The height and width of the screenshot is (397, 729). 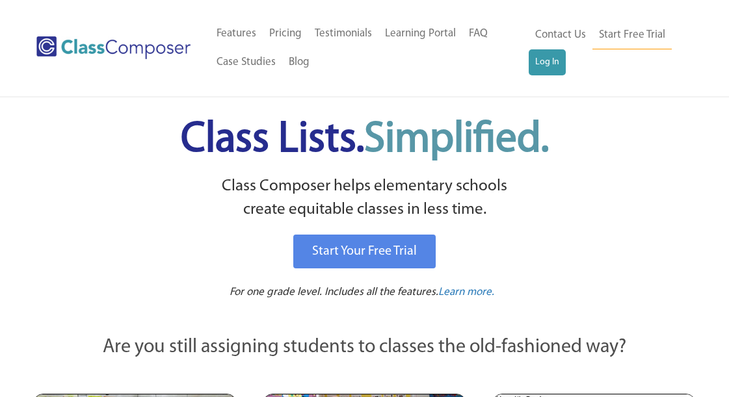 I want to click on a: Contact Us, so click(x=561, y=35).